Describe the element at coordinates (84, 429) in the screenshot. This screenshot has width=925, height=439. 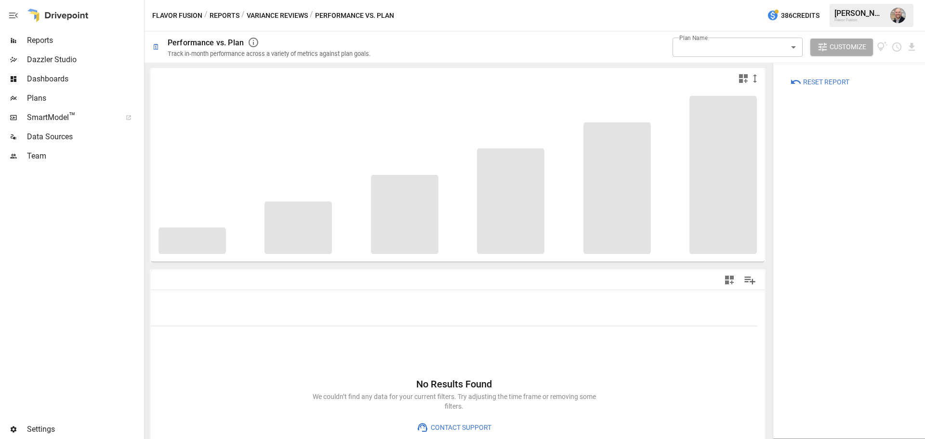
I see `span: Settings` at that location.